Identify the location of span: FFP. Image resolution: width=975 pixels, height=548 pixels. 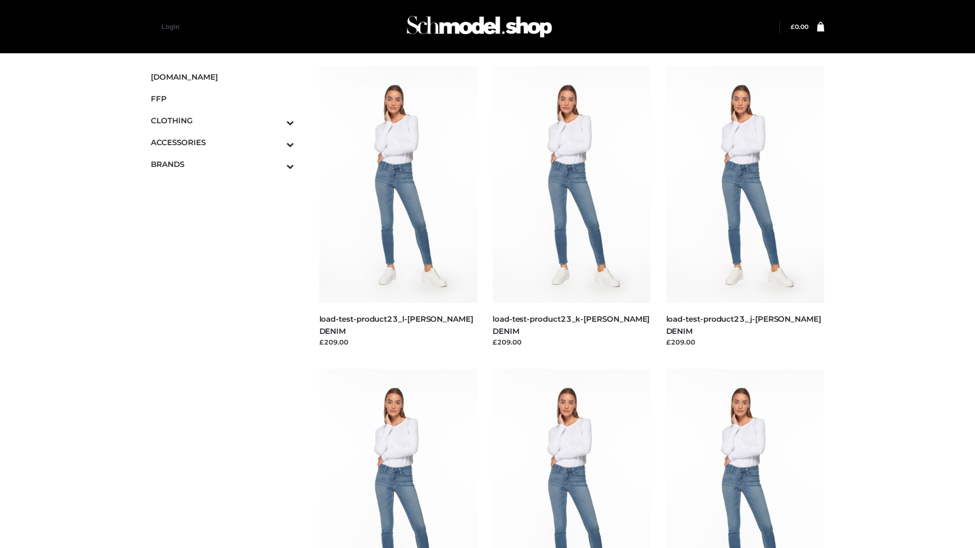
(222, 99).